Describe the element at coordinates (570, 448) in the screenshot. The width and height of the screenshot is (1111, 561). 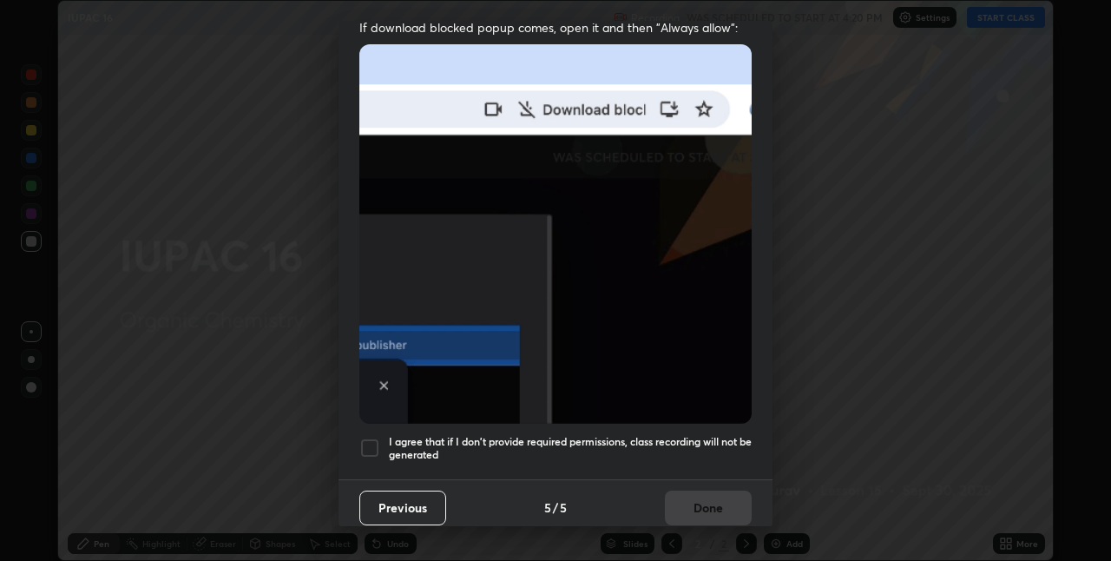
I see `h5: I agree that if I don't provide required permissions, class recording will not be generated` at that location.